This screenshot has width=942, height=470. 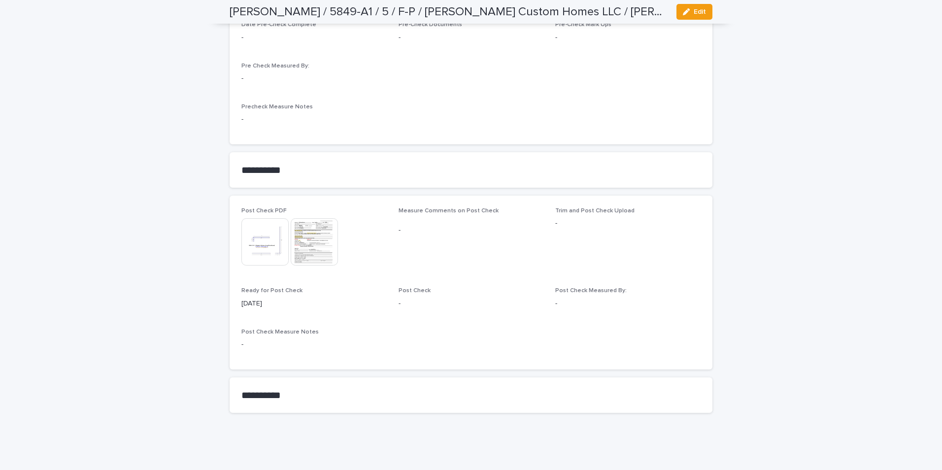 I want to click on span: Pre-Check Documents, so click(x=430, y=25).